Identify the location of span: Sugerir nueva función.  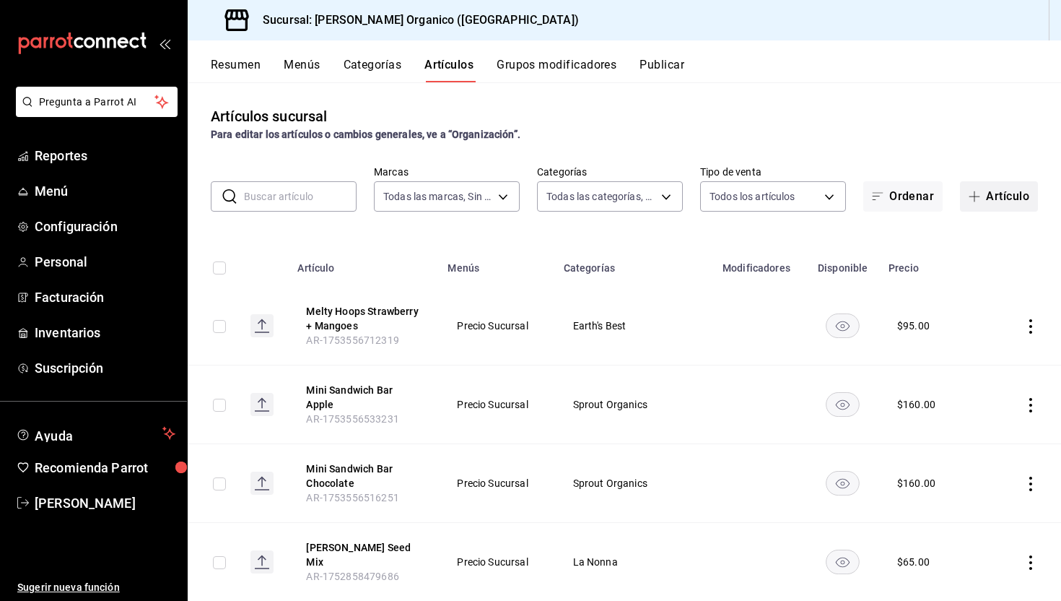
(96, 587).